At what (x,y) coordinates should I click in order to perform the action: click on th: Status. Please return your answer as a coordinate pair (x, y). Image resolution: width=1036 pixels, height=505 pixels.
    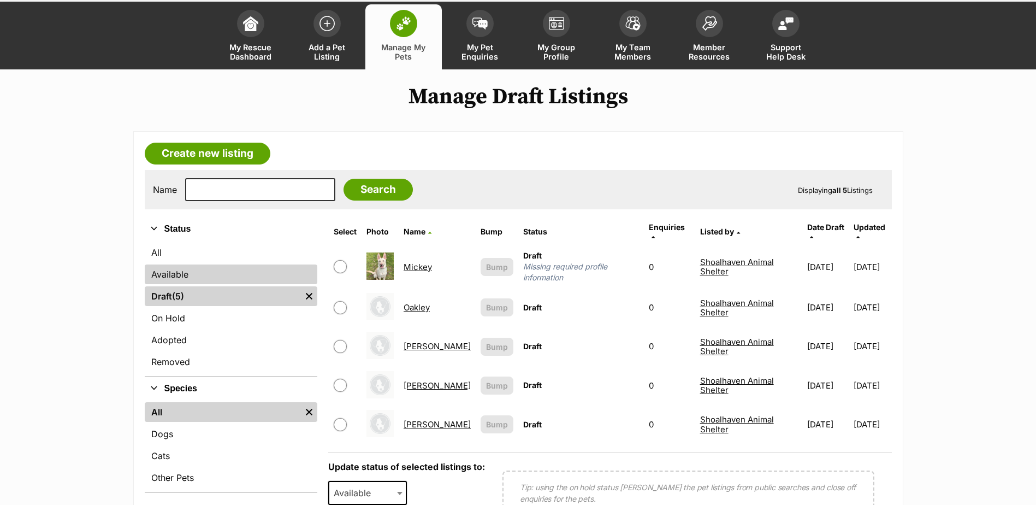
    Looking at the image, I should click on (581, 232).